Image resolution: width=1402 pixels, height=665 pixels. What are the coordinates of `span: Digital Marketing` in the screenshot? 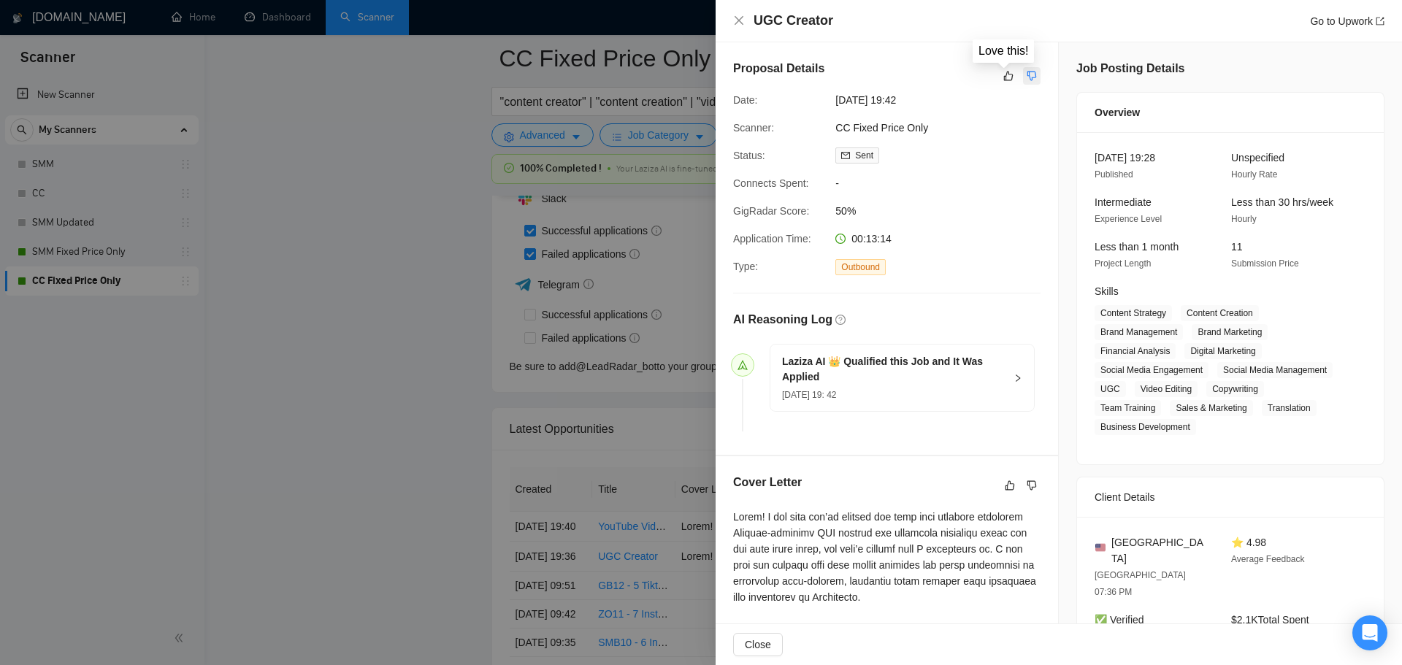 It's located at (1222, 351).